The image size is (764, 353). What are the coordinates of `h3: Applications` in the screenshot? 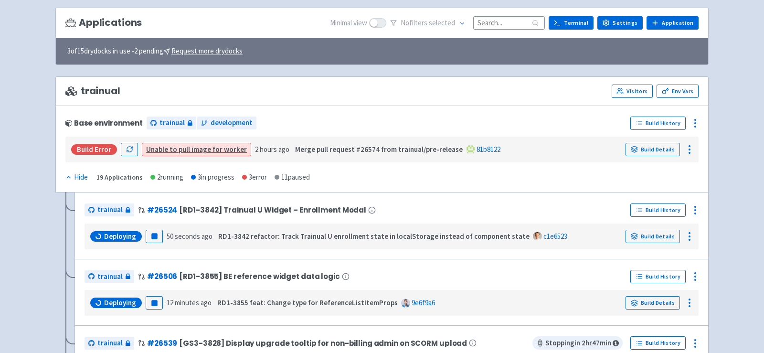 It's located at (104, 22).